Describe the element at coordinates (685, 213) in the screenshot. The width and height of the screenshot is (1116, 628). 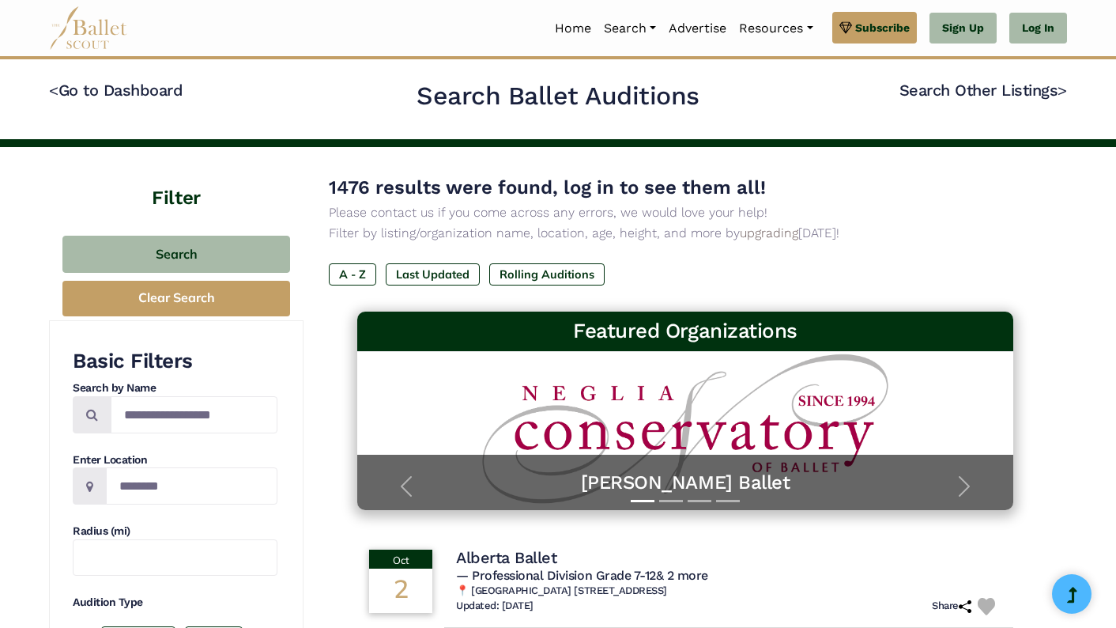
I see `p: Please contact us if you come across any errors, we would love your help!` at that location.